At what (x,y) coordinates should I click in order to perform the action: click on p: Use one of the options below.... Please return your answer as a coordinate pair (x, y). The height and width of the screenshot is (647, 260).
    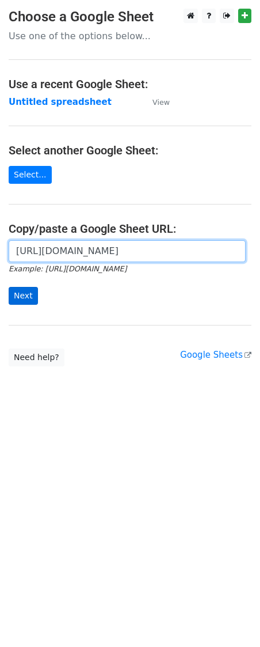
    Looking at the image, I should click on (130, 36).